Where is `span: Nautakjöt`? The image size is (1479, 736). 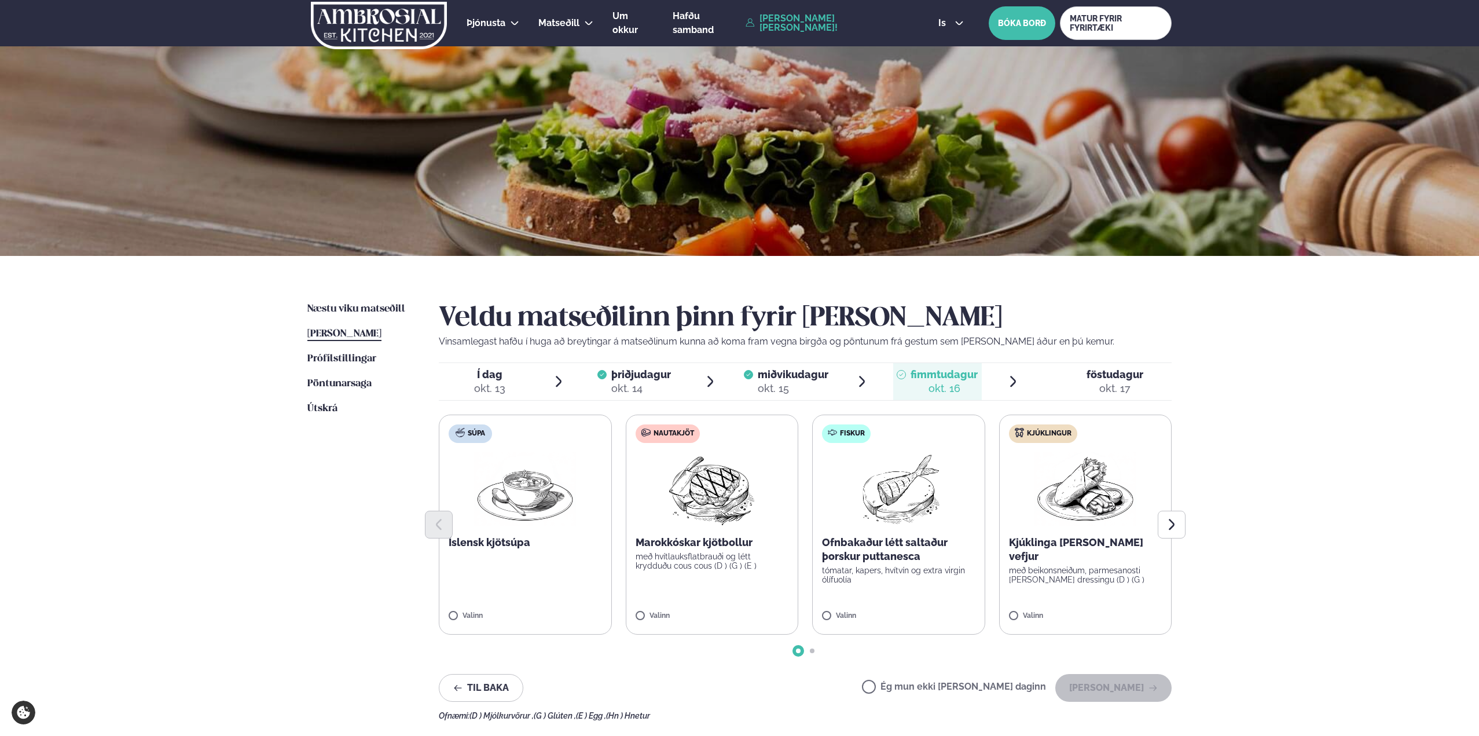 span: Nautakjöt is located at coordinates (674, 434).